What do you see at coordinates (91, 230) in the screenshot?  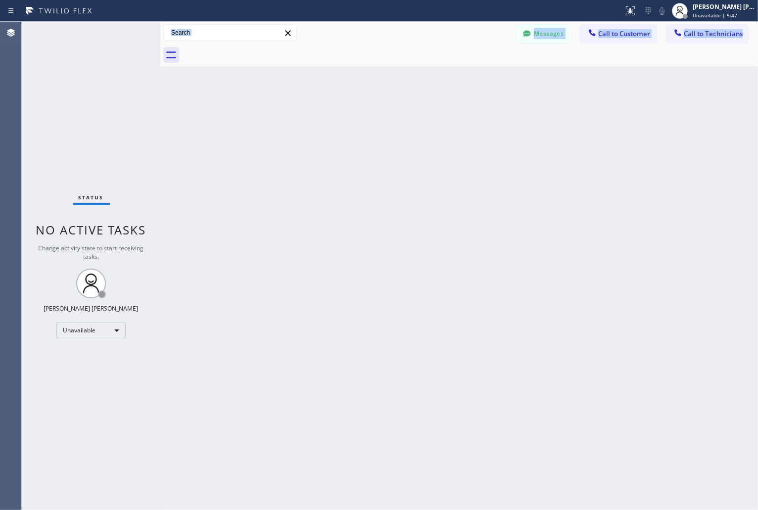 I see `span: No active tasks` at bounding box center [91, 230].